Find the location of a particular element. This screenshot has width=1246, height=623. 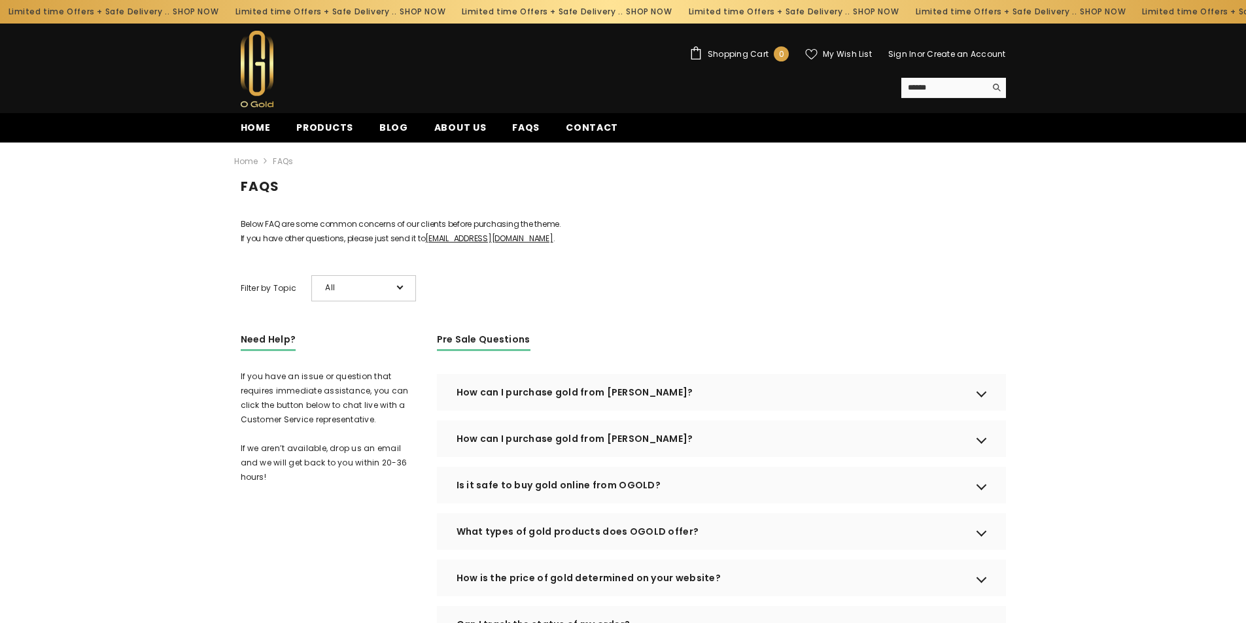

span: 0 is located at coordinates (781, 54).